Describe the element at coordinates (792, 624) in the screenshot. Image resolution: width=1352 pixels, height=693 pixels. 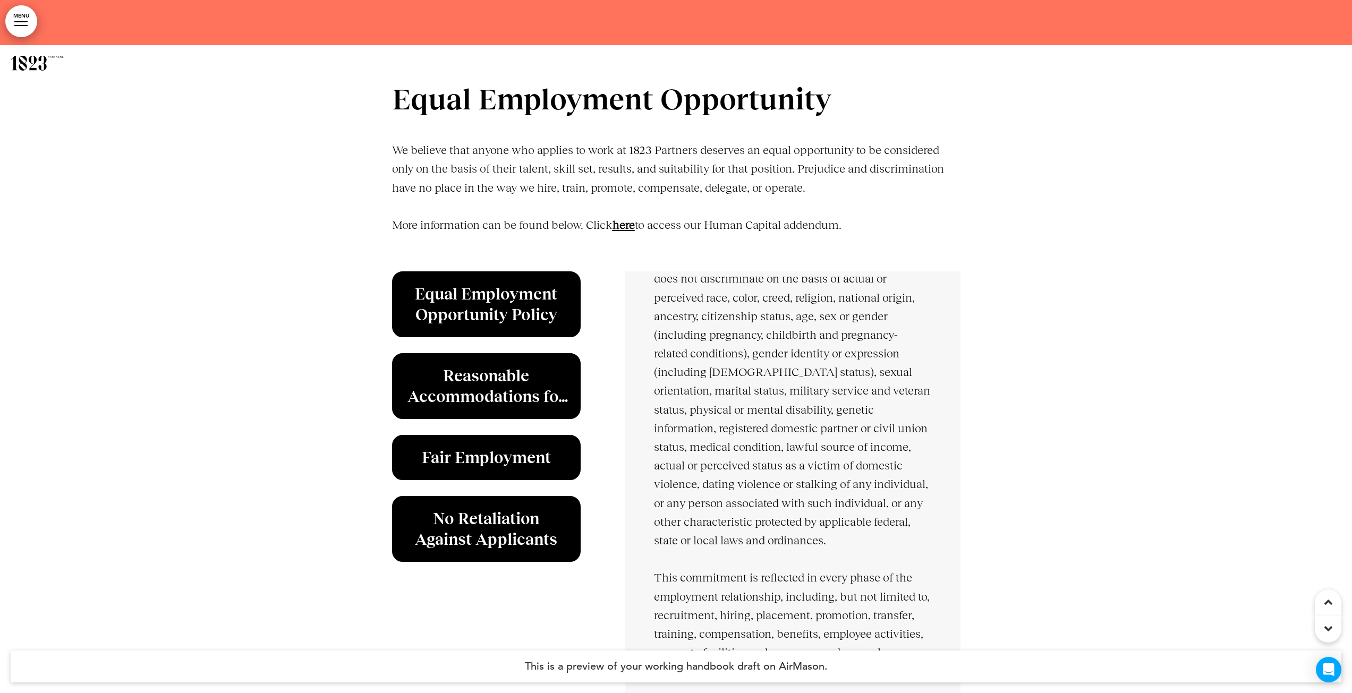
I see `p: This commitment is reflected in every phase of the employment relationship, including, but not li...` at that location.